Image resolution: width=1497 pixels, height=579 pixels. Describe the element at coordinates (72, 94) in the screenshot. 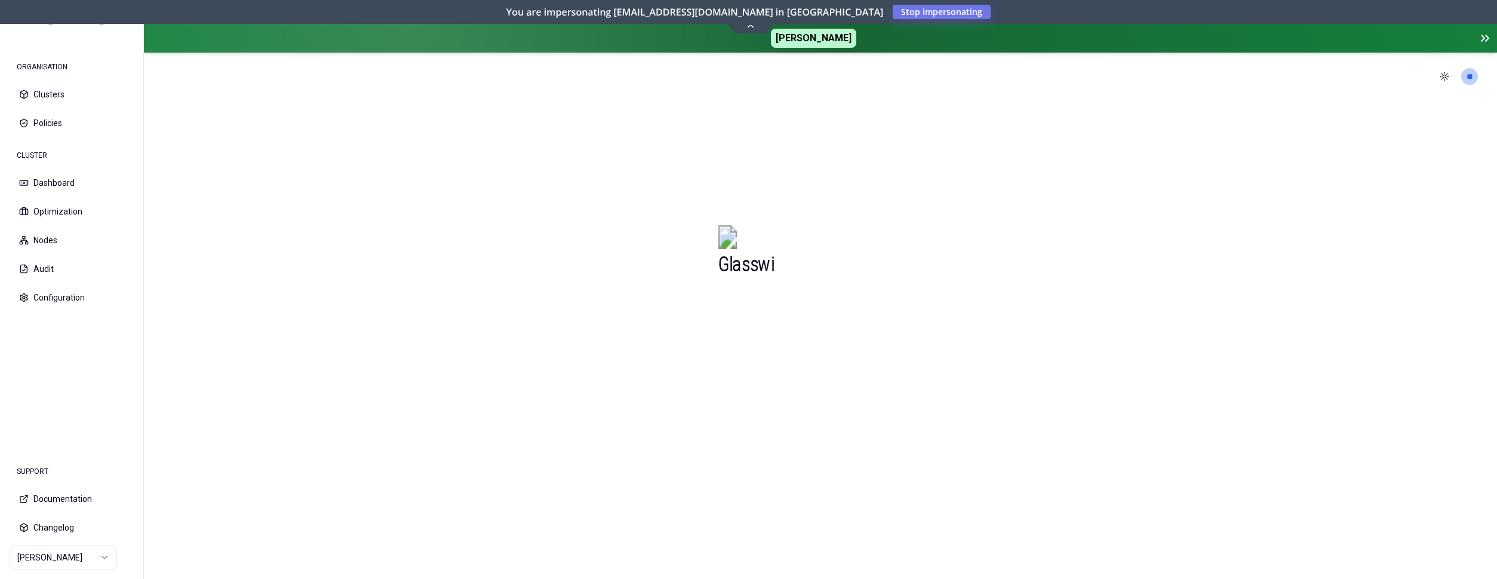

I see `button: Clusters` at that location.